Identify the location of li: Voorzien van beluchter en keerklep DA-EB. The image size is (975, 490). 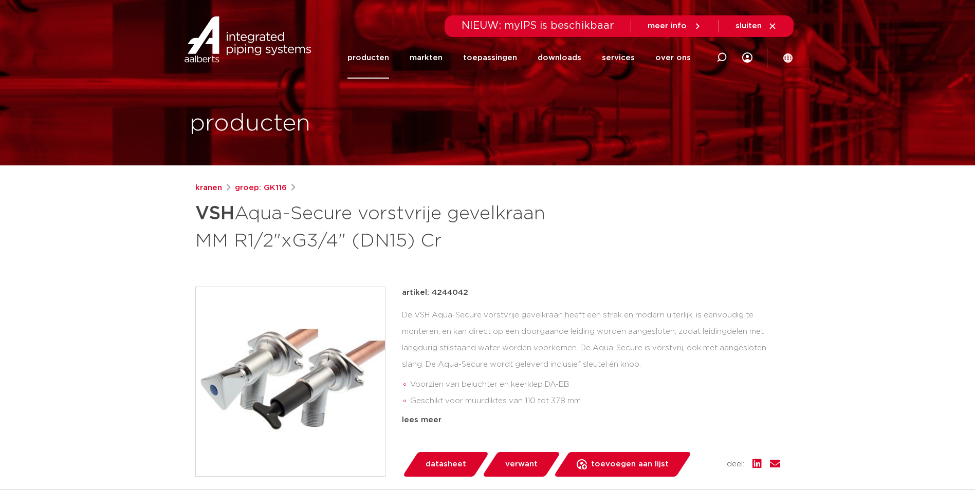
(595, 385).